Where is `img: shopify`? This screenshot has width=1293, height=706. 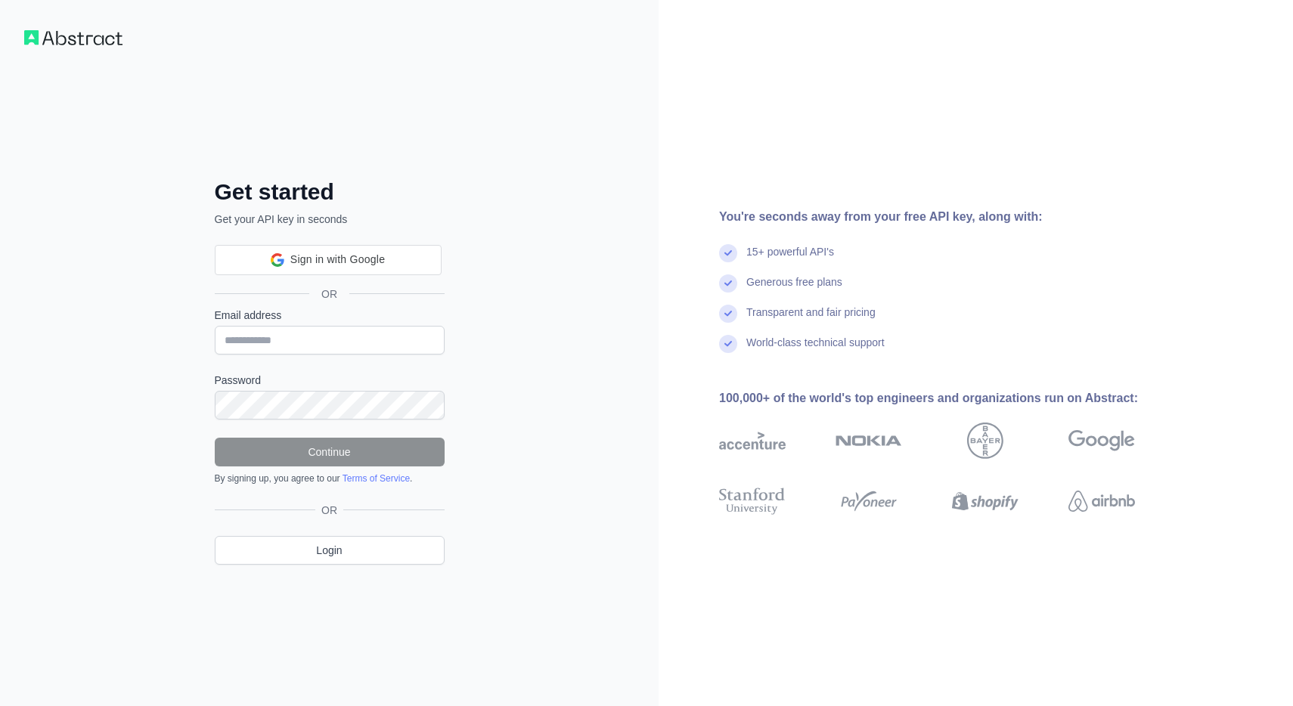 img: shopify is located at coordinates (985, 501).